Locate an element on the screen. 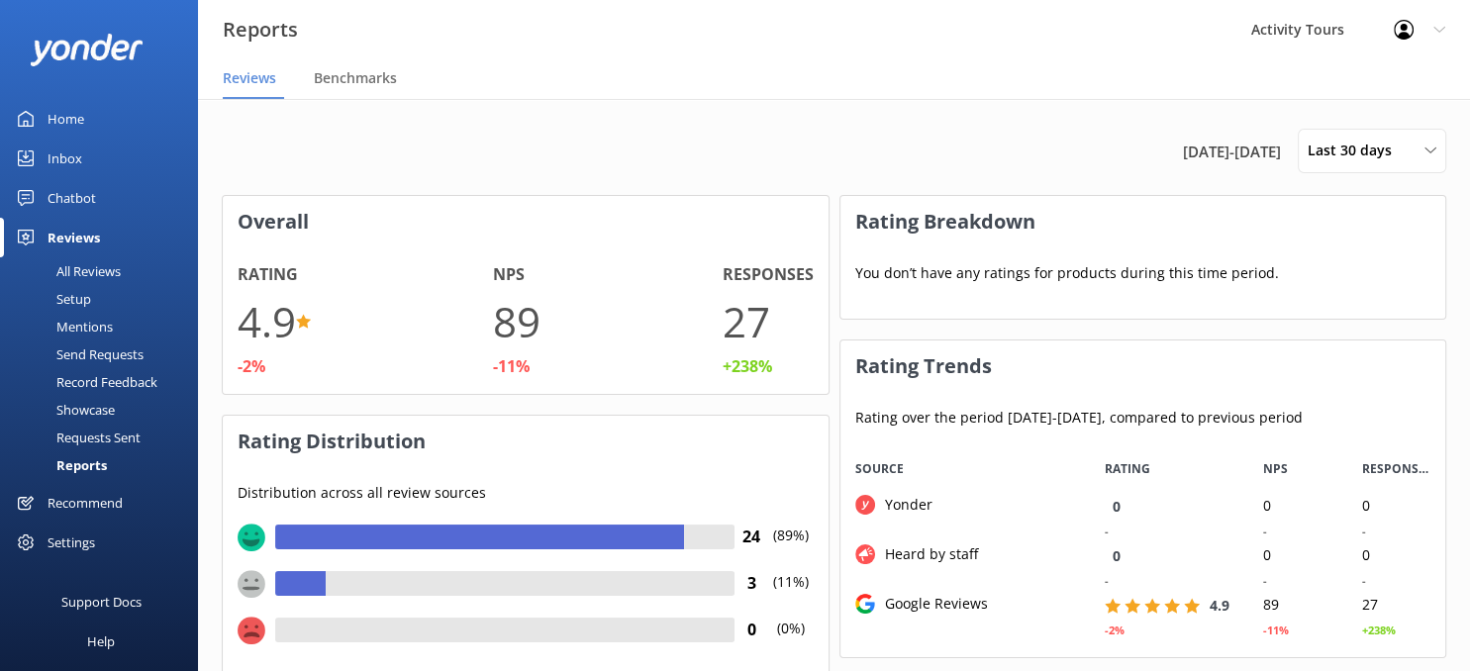 Image resolution: width=1470 pixels, height=671 pixels. p: (0%) is located at coordinates (791, 640).